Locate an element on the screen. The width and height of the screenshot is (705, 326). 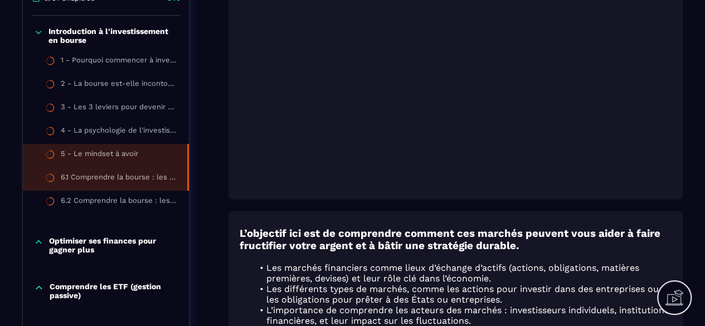
div: 1 - Pourquoi commencer à investir ? is located at coordinates (119, 62).